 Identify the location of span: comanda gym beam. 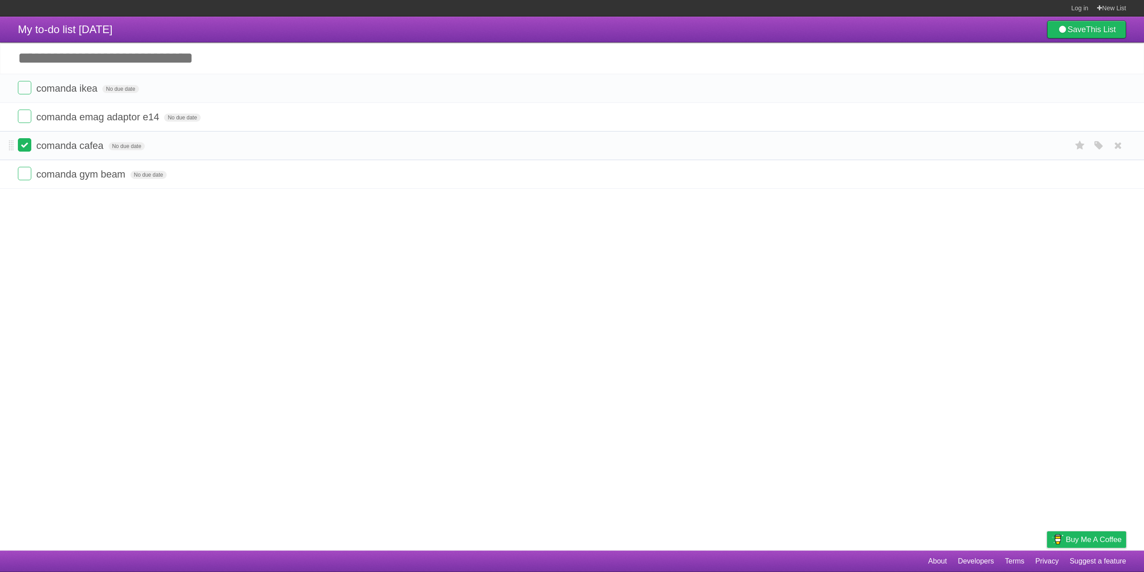
(82, 174).